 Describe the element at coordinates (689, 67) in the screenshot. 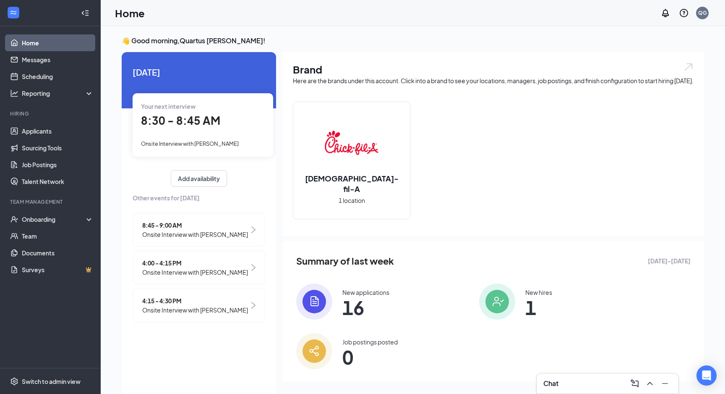

I see `img: open.6027fd2a22e1237b5b06.svg` at that location.